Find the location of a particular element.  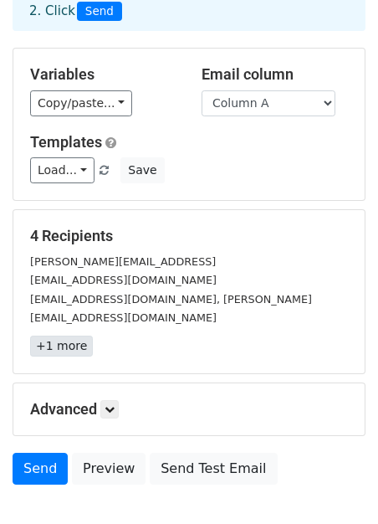

h5: Advanced is located at coordinates (189, 409).